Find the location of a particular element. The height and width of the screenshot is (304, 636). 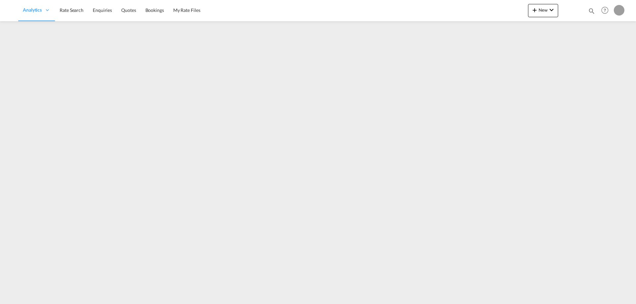

button: icon-plus 400-fgNewicon-chevron-down is located at coordinates (543, 11).